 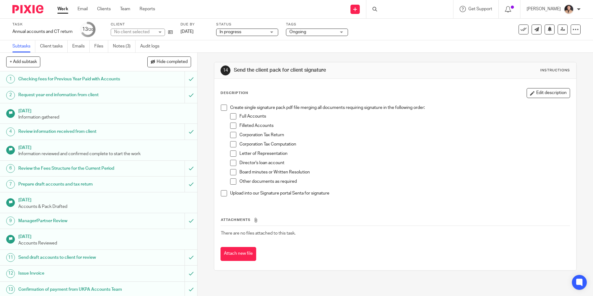 I want to click on a: Team, so click(x=125, y=9).